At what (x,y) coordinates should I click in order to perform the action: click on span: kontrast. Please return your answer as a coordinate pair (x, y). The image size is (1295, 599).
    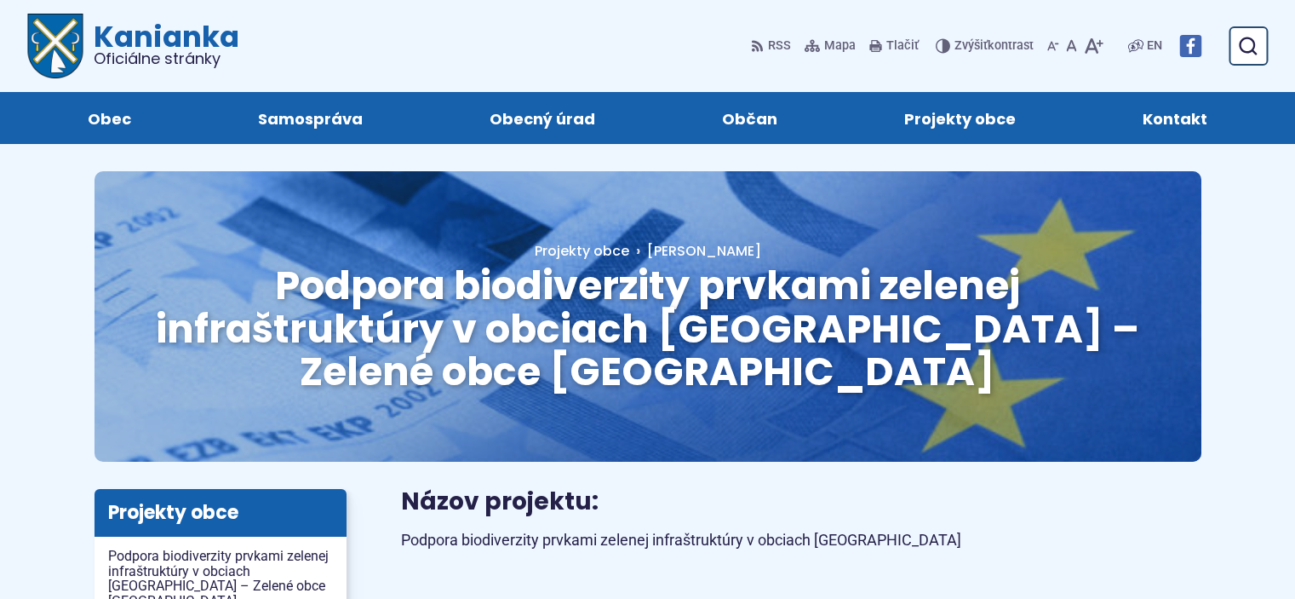
    Looking at the image, I should click on (994, 46).